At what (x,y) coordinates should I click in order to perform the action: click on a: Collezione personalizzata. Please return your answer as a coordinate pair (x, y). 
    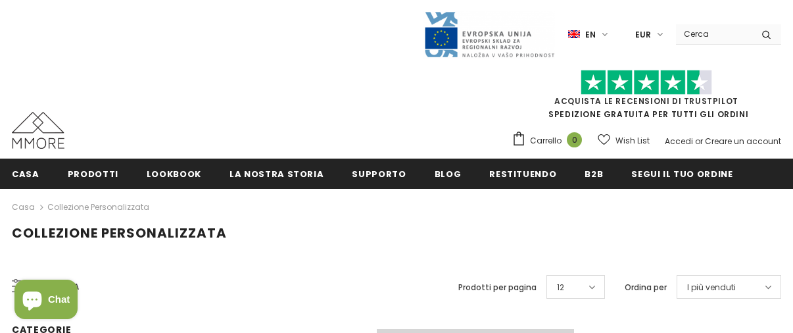
    Looking at the image, I should click on (98, 206).